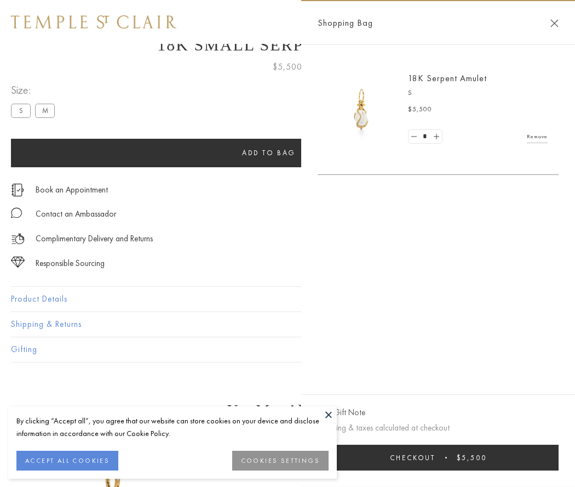  I want to click on button: Product Details, so click(288, 299).